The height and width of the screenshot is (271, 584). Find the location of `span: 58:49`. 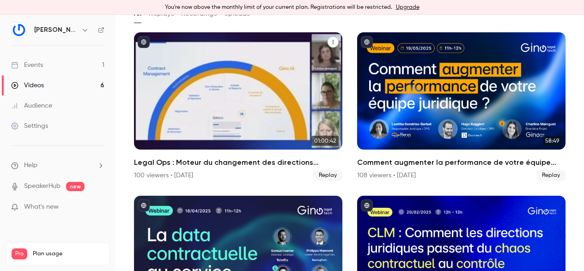

span: 58:49 is located at coordinates (552, 141).